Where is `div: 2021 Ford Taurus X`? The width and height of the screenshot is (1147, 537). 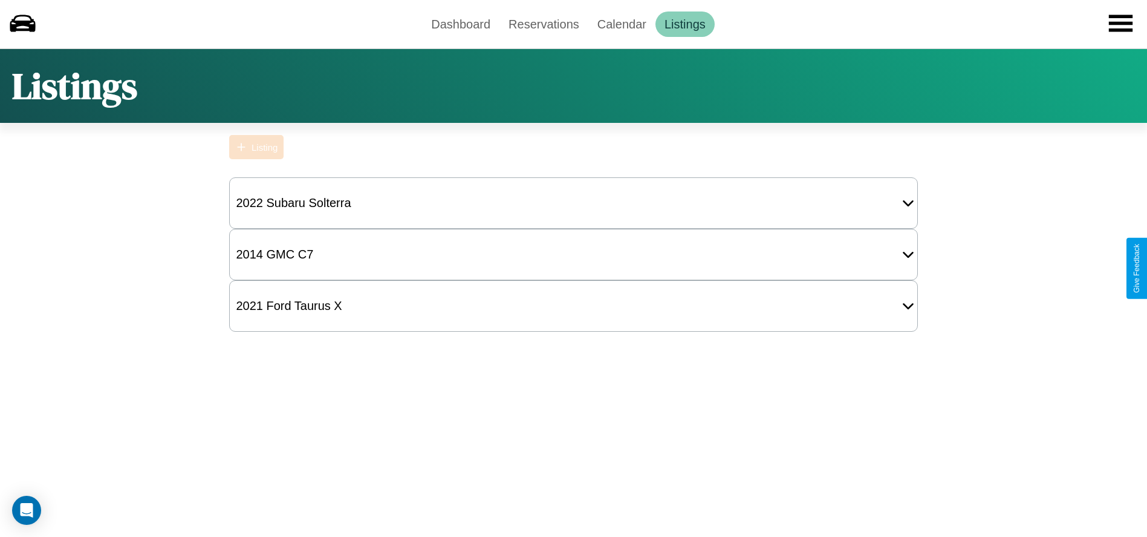 div: 2021 Ford Taurus X is located at coordinates (289, 305).